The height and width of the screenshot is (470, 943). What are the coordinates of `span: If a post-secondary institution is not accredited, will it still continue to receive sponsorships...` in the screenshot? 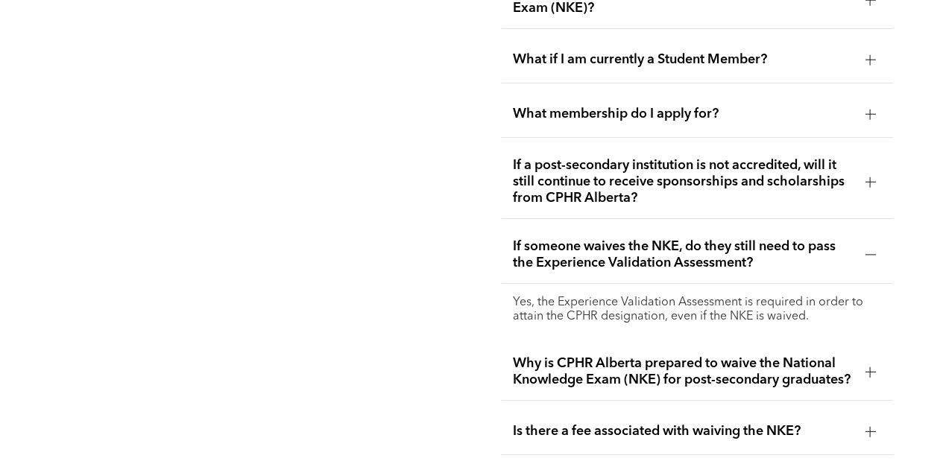 It's located at (683, 182).